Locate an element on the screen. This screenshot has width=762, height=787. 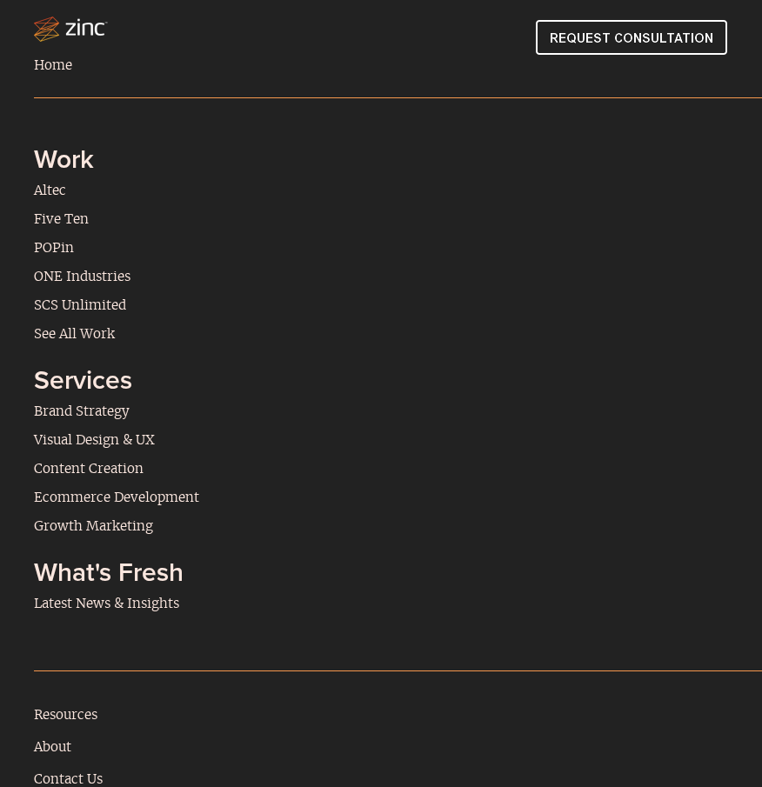
a: Brand Strategy is located at coordinates (82, 411).